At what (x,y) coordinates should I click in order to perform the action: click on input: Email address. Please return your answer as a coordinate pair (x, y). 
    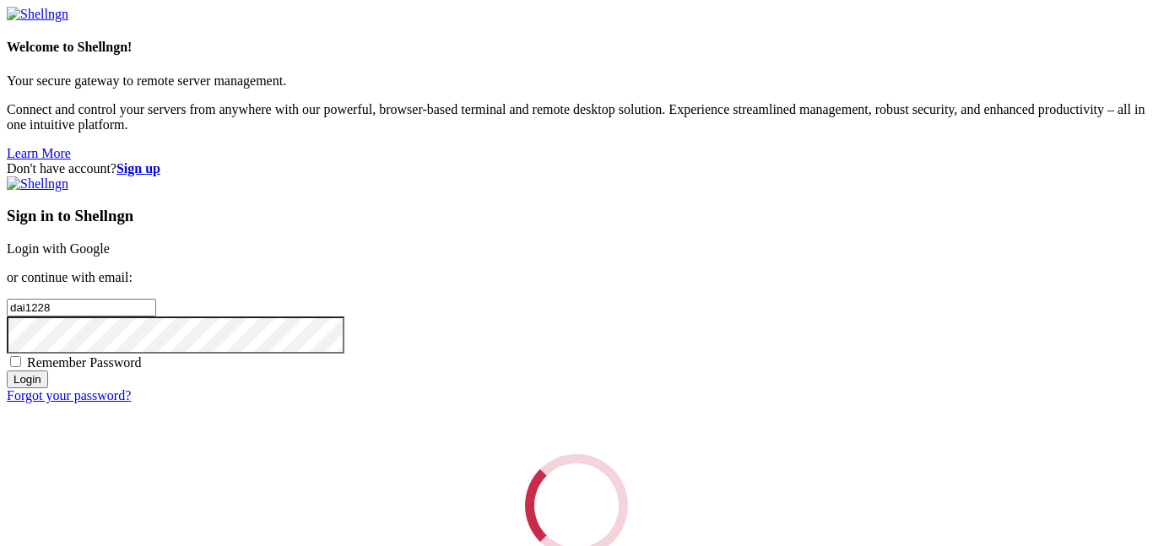
    Looking at the image, I should click on (81, 307).